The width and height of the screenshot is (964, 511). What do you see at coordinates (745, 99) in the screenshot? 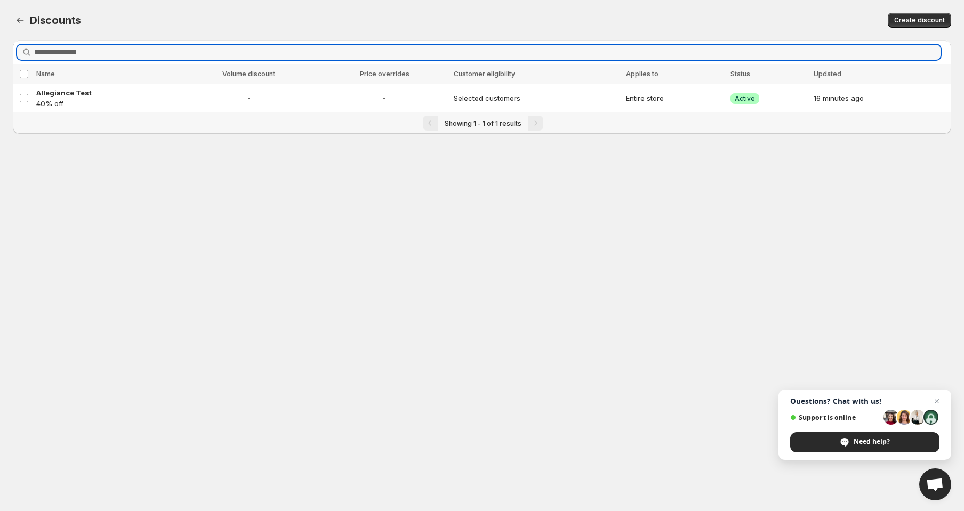
I see `span: Active` at bounding box center [745, 99].